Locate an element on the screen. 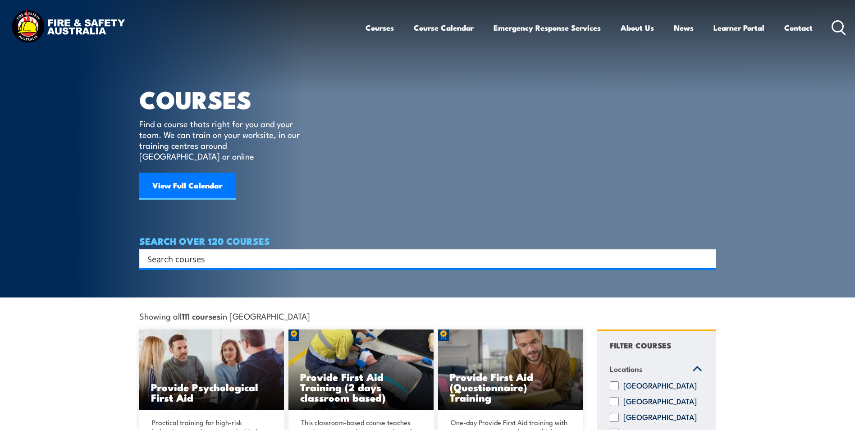  a: Locations is located at coordinates (656, 370).